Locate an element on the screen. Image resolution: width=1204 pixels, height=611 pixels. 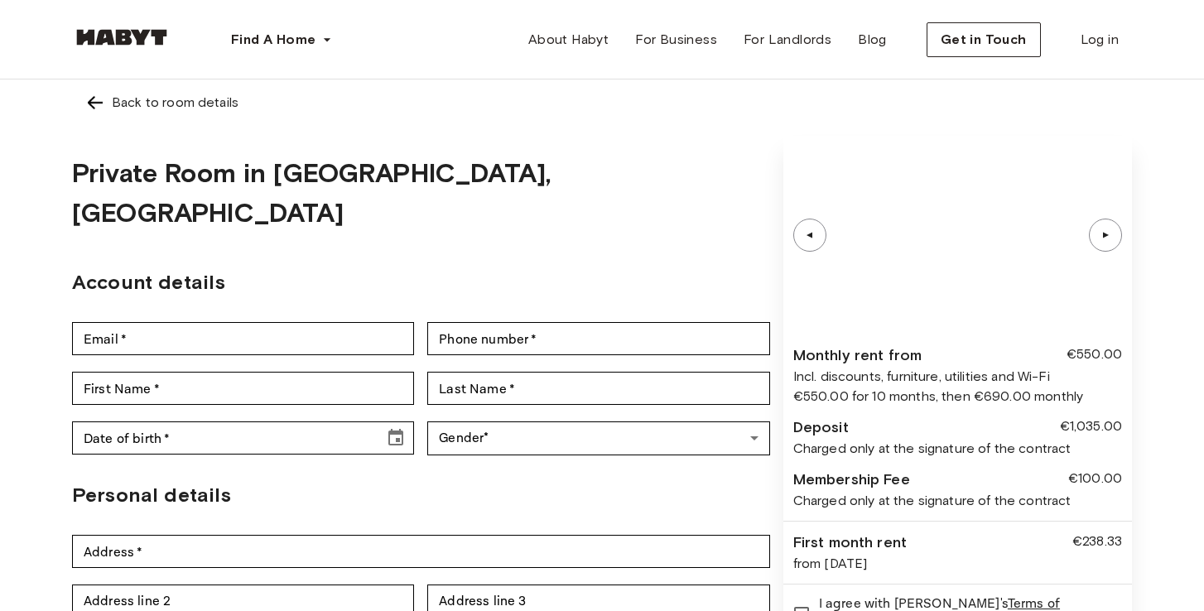
div: €550.00 is located at coordinates (1094, 355).